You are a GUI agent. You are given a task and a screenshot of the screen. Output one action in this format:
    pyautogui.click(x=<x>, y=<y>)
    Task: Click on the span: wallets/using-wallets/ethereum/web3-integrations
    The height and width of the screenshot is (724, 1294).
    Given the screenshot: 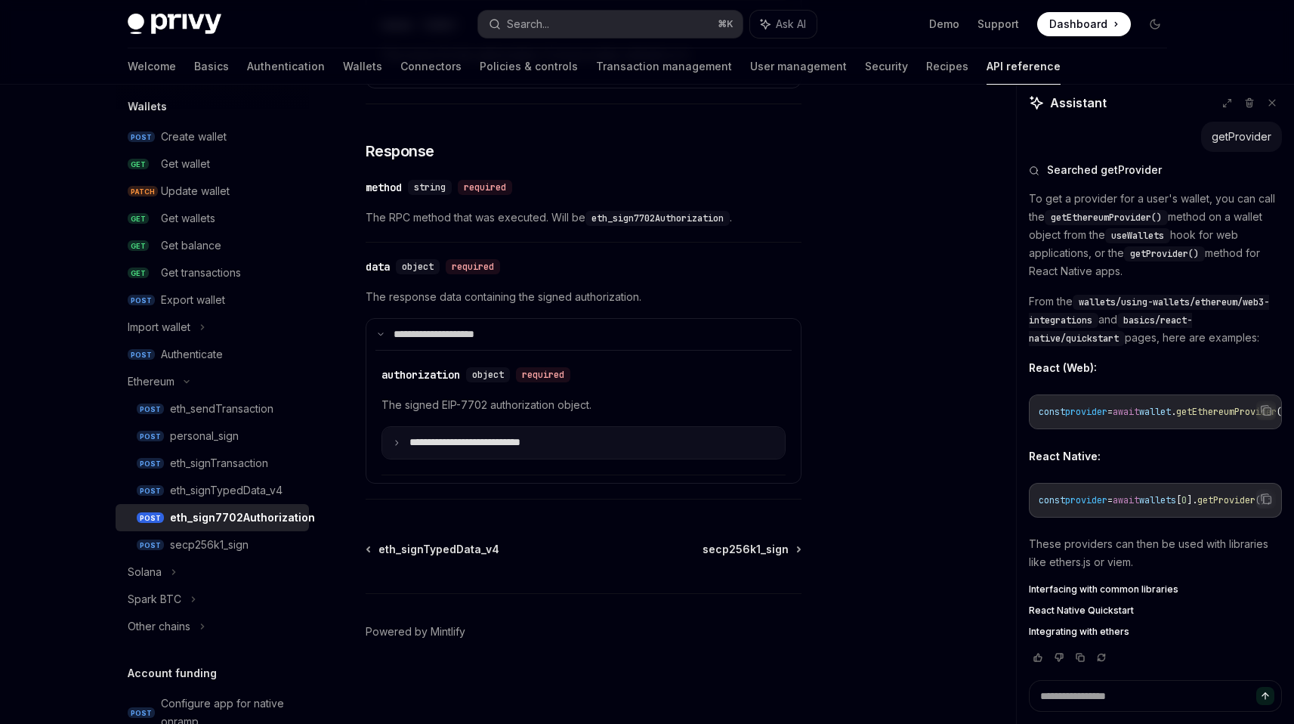 What is the action you would take?
    pyautogui.click(x=1149, y=311)
    